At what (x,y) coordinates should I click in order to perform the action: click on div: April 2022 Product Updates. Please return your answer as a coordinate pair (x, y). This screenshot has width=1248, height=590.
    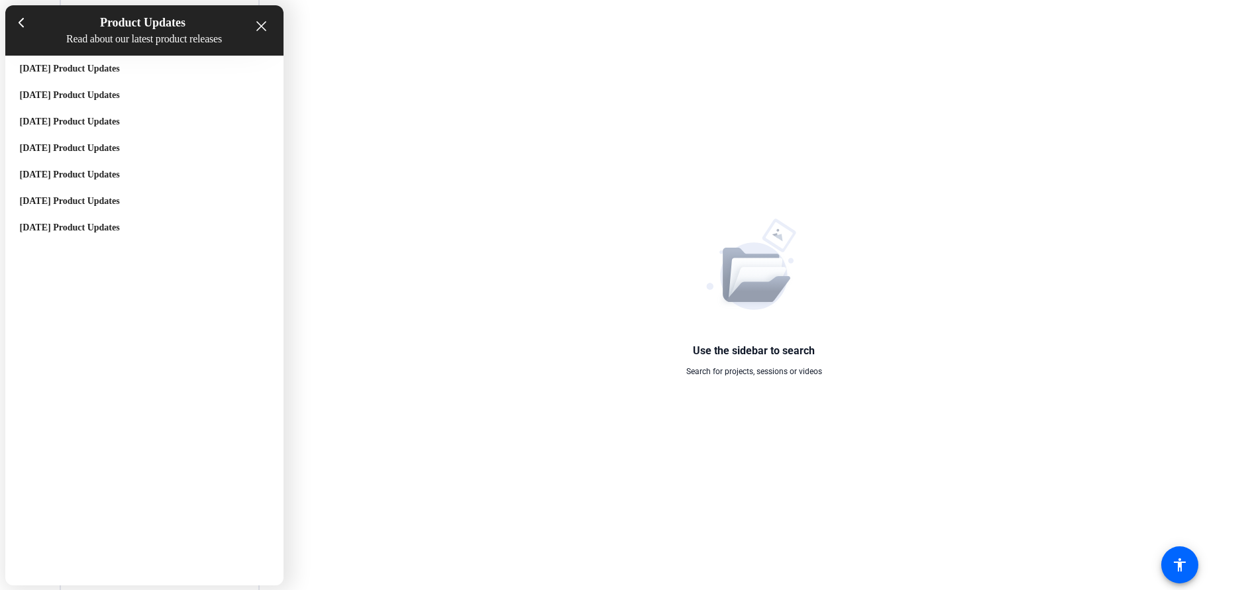
    Looking at the image, I should click on (144, 148).